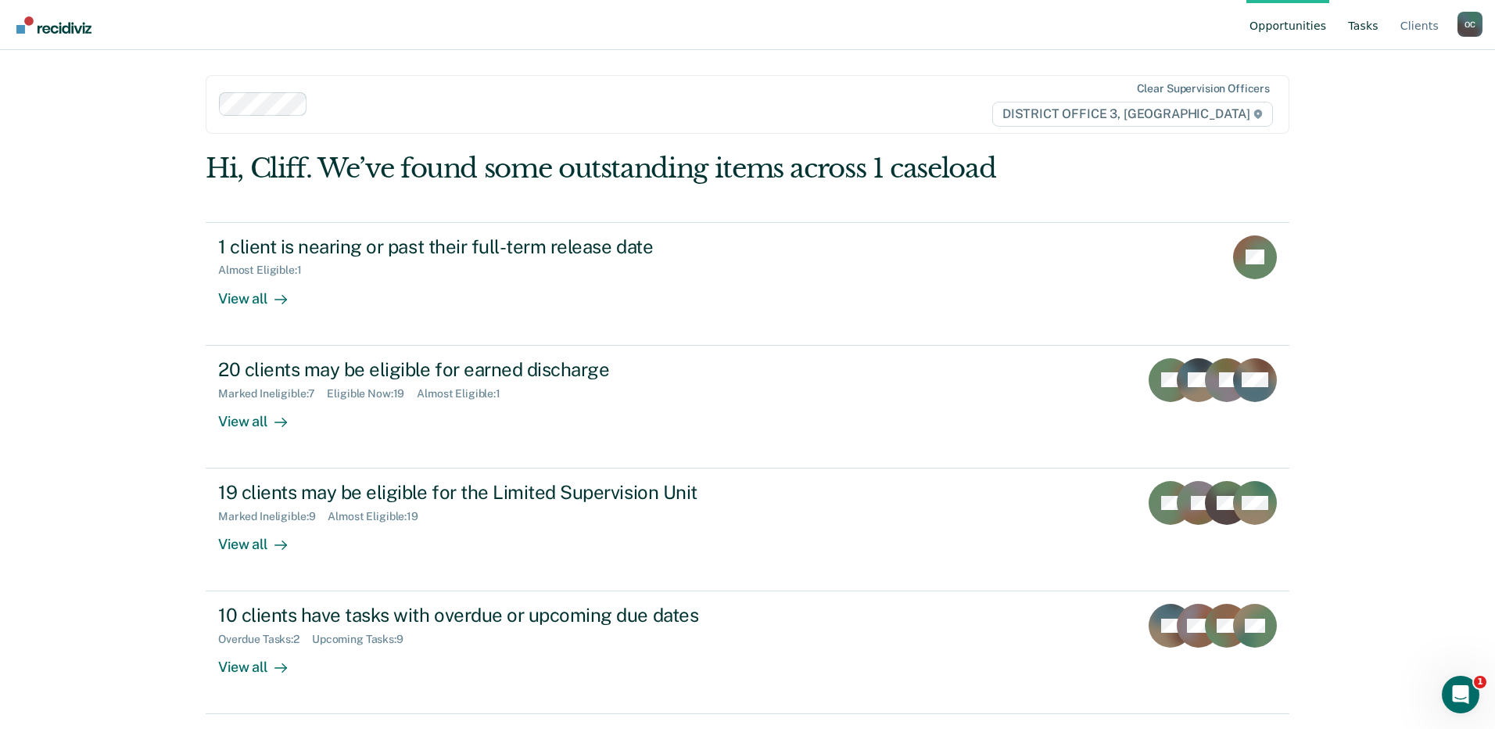 This screenshot has width=1495, height=729. I want to click on div: 10 clients have tasks with overdue or upcoming due dates, so click(492, 614).